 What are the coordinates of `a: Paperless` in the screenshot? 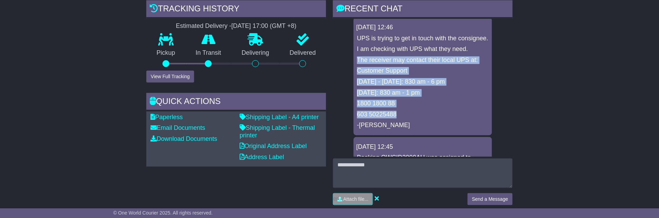 It's located at (167, 117).